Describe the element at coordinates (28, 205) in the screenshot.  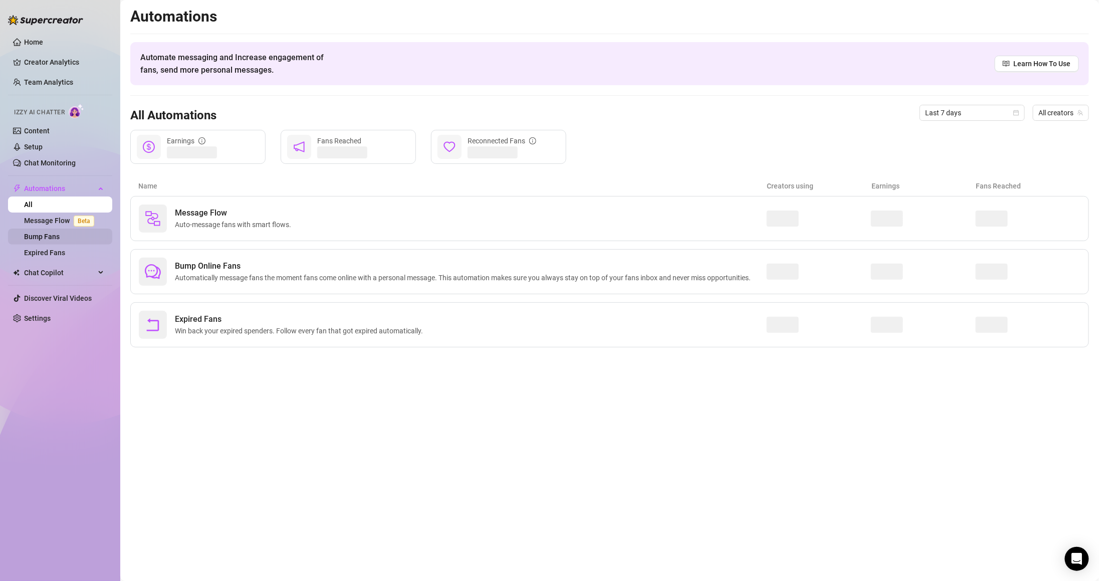
I see `a: All` at that location.